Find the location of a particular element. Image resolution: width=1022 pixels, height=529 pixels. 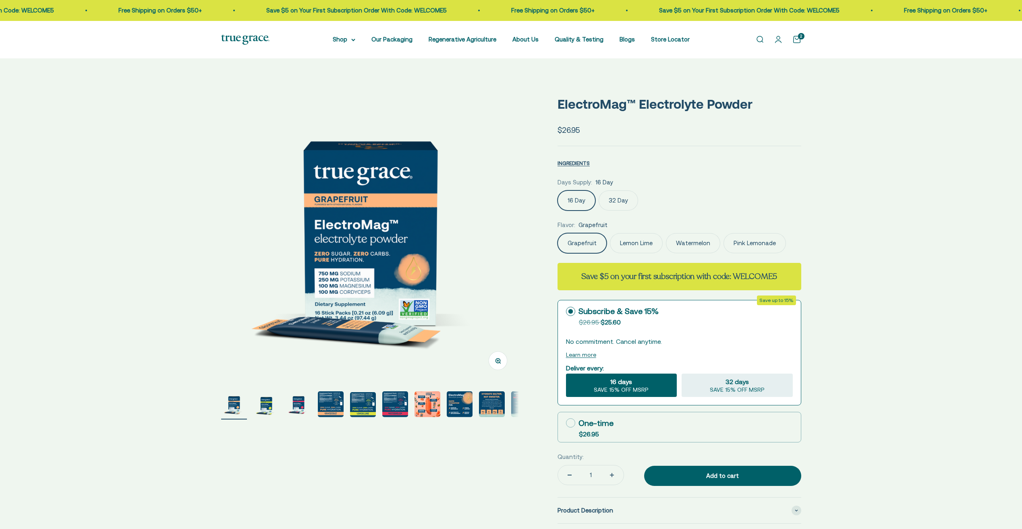

button: Go to item 8 is located at coordinates (459, 405).